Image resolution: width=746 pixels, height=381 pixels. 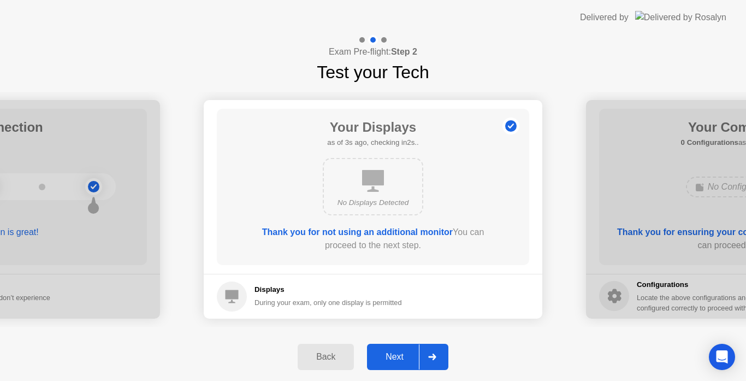 What do you see at coordinates (328, 302) in the screenshot?
I see `div: During your exam, only one display is permitted` at bounding box center [328, 302].